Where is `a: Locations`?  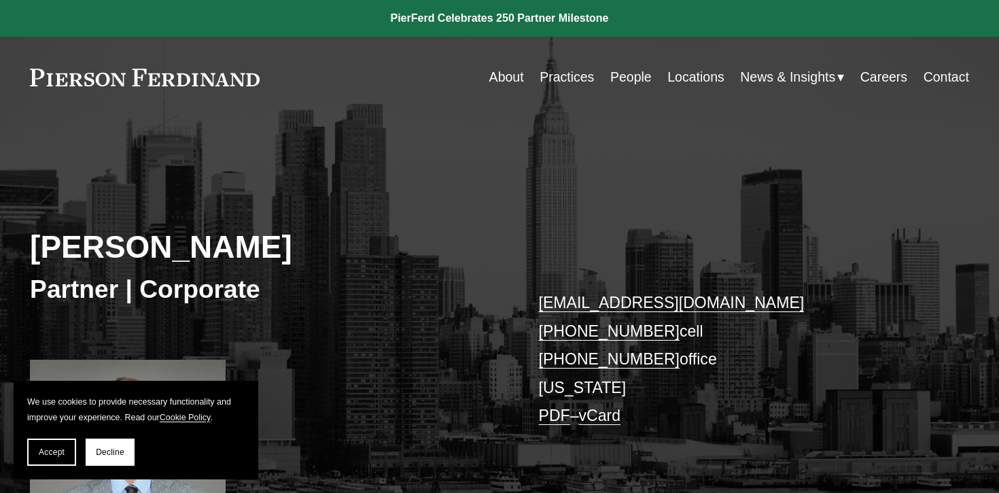 a: Locations is located at coordinates (696, 77).